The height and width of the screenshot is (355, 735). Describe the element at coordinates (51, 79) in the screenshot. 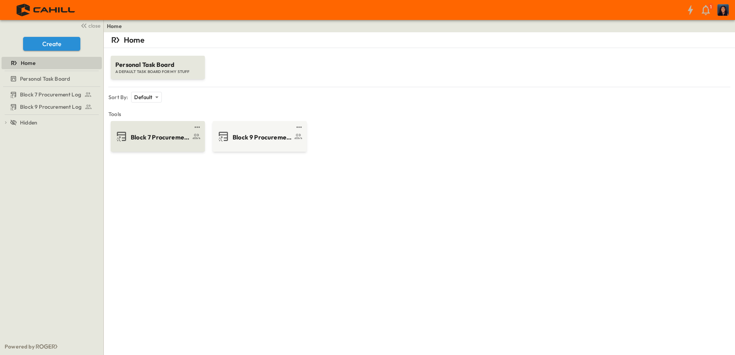

I see `a: Personal Task Board` at that location.